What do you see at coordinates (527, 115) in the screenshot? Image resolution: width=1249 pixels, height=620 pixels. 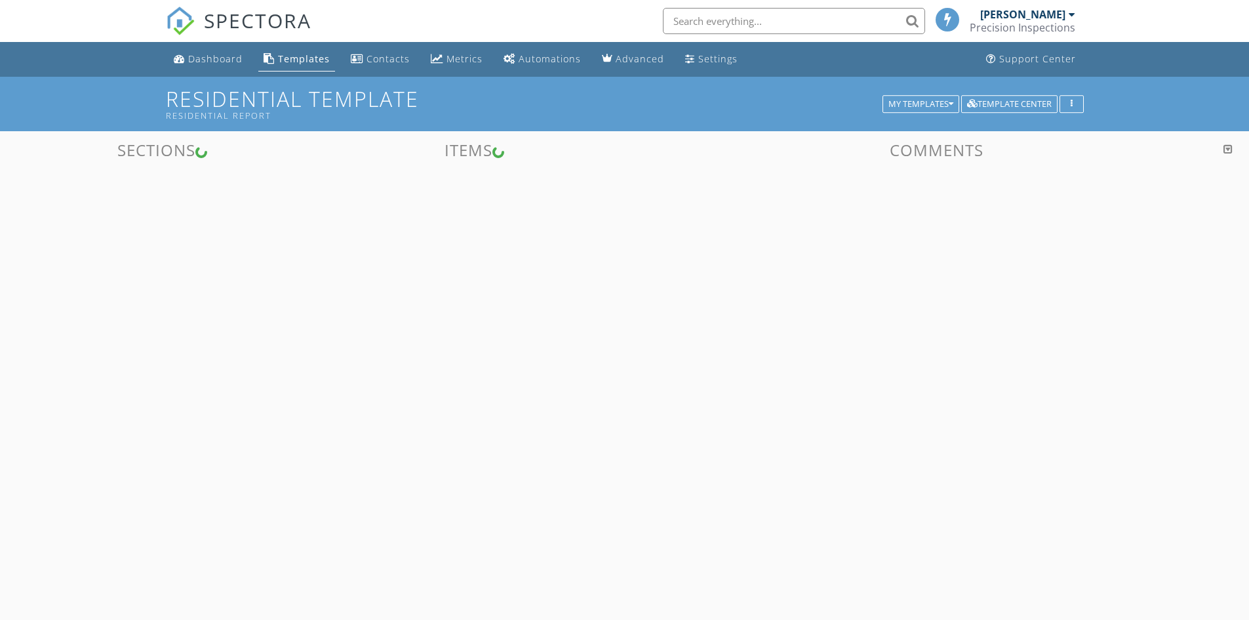 I see `div: Residential Report` at bounding box center [527, 115].